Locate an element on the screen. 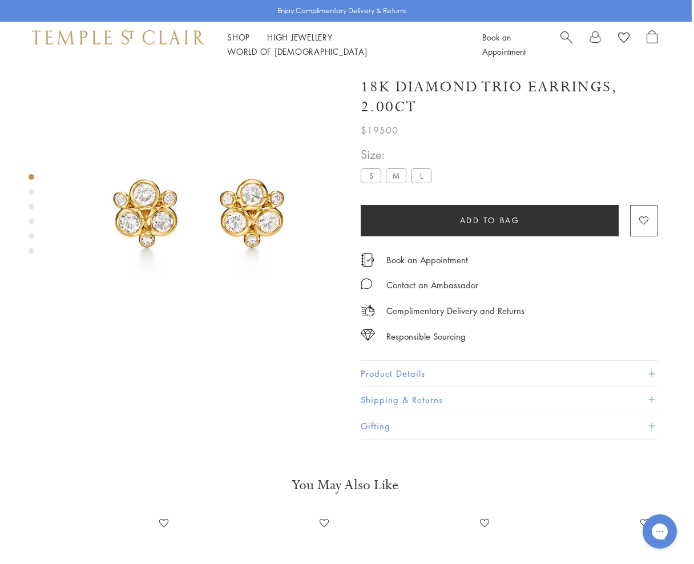 The height and width of the screenshot is (564, 694). img: Temple St. Clair is located at coordinates (118, 37).